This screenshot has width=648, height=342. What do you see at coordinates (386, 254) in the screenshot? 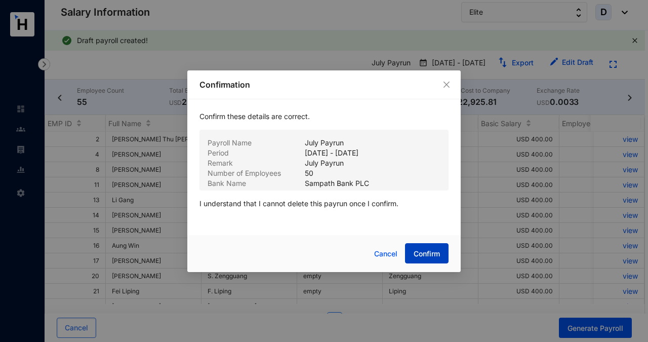
I see `button: Cancel` at bounding box center [386, 254].